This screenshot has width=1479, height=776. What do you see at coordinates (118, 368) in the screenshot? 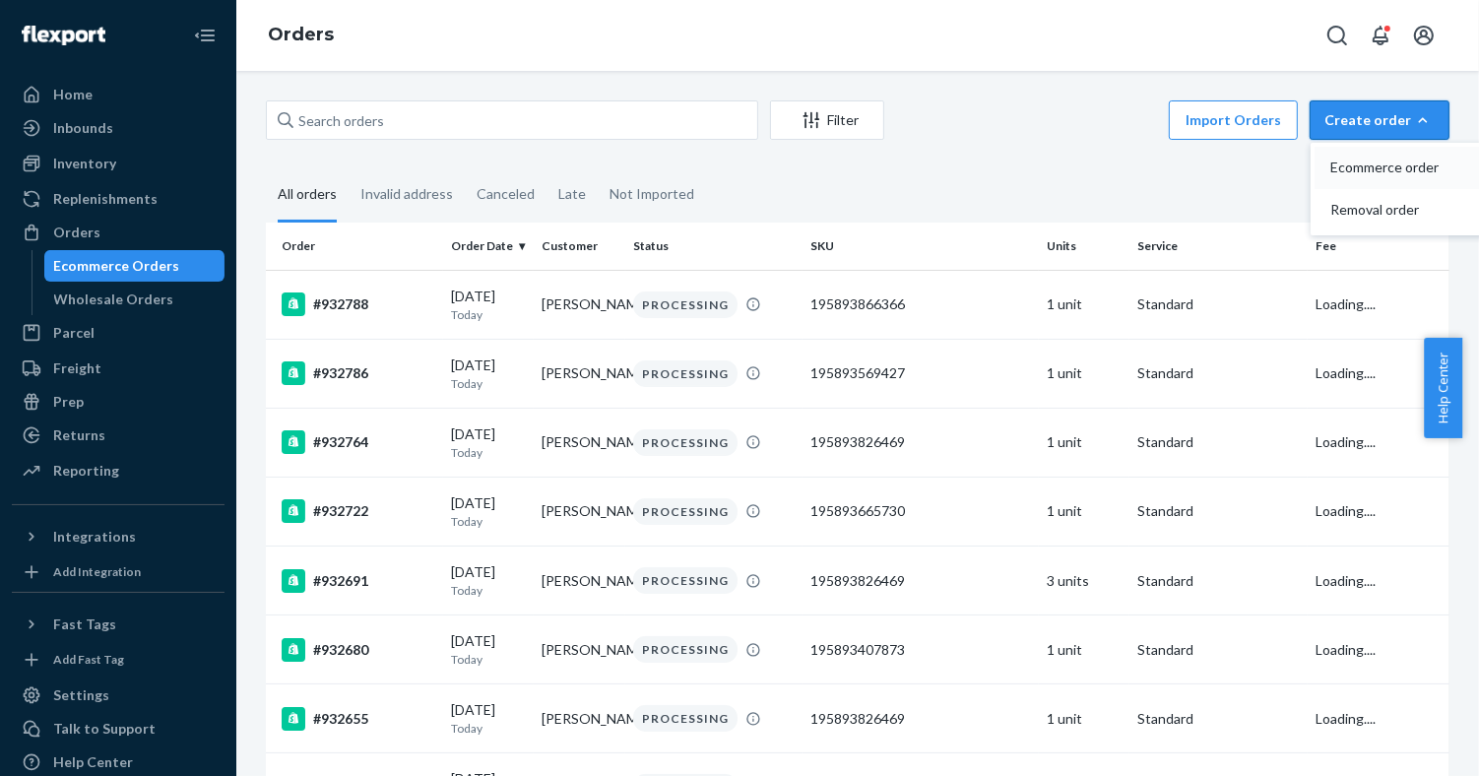
I see `a: Freight` at bounding box center [118, 368].